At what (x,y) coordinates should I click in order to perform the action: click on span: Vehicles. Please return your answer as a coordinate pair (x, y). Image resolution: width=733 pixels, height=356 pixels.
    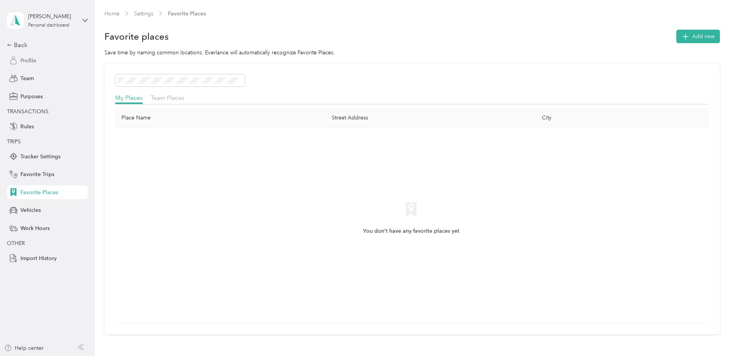
    Looking at the image, I should click on (30, 210).